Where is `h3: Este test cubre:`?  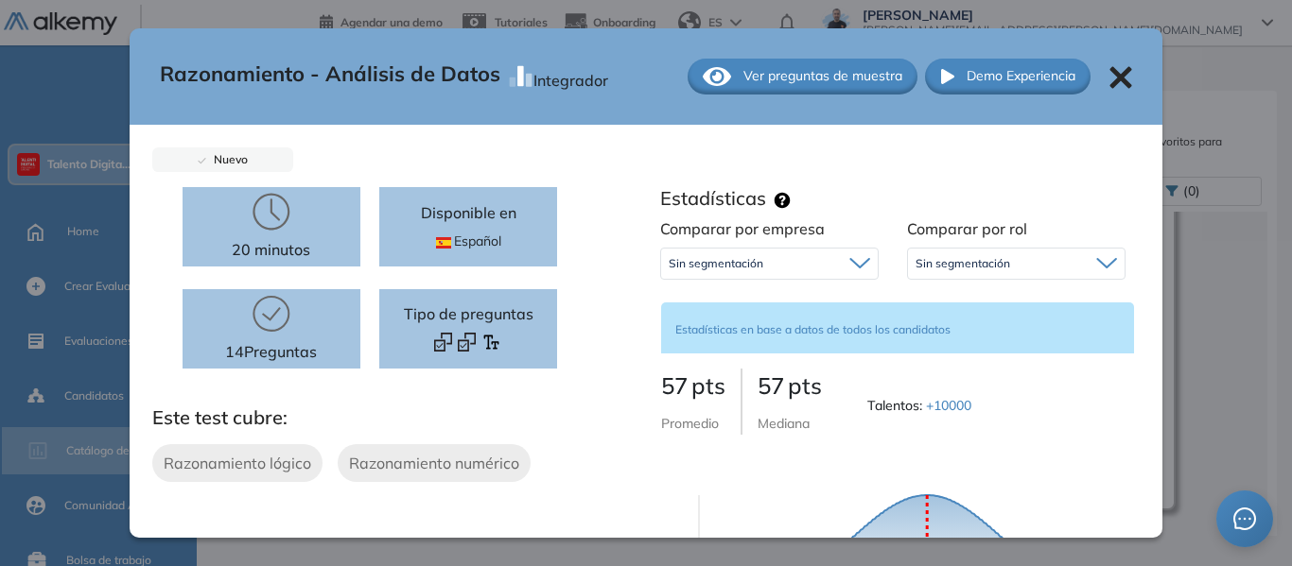 h3: Este test cubre: is located at coordinates (399, 418).